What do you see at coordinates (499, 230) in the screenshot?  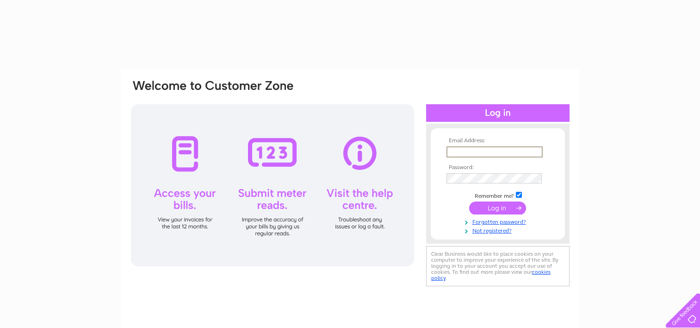 I see `a: Not registered?` at bounding box center [499, 230].